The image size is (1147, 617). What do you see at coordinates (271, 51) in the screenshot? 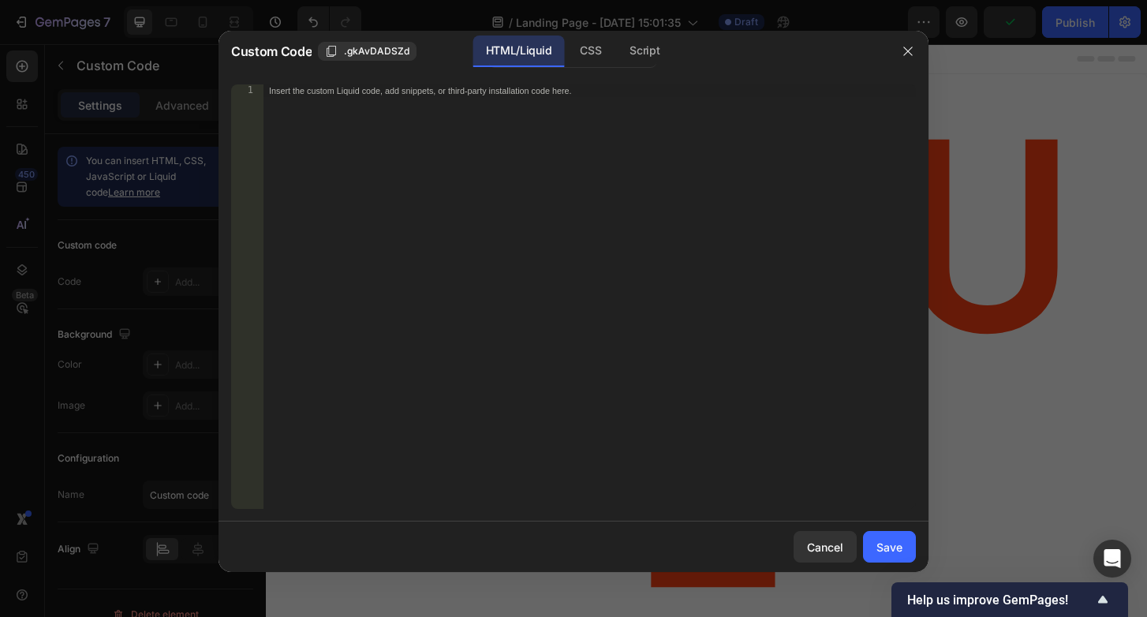
I see `span: Custom Code` at bounding box center [271, 51].